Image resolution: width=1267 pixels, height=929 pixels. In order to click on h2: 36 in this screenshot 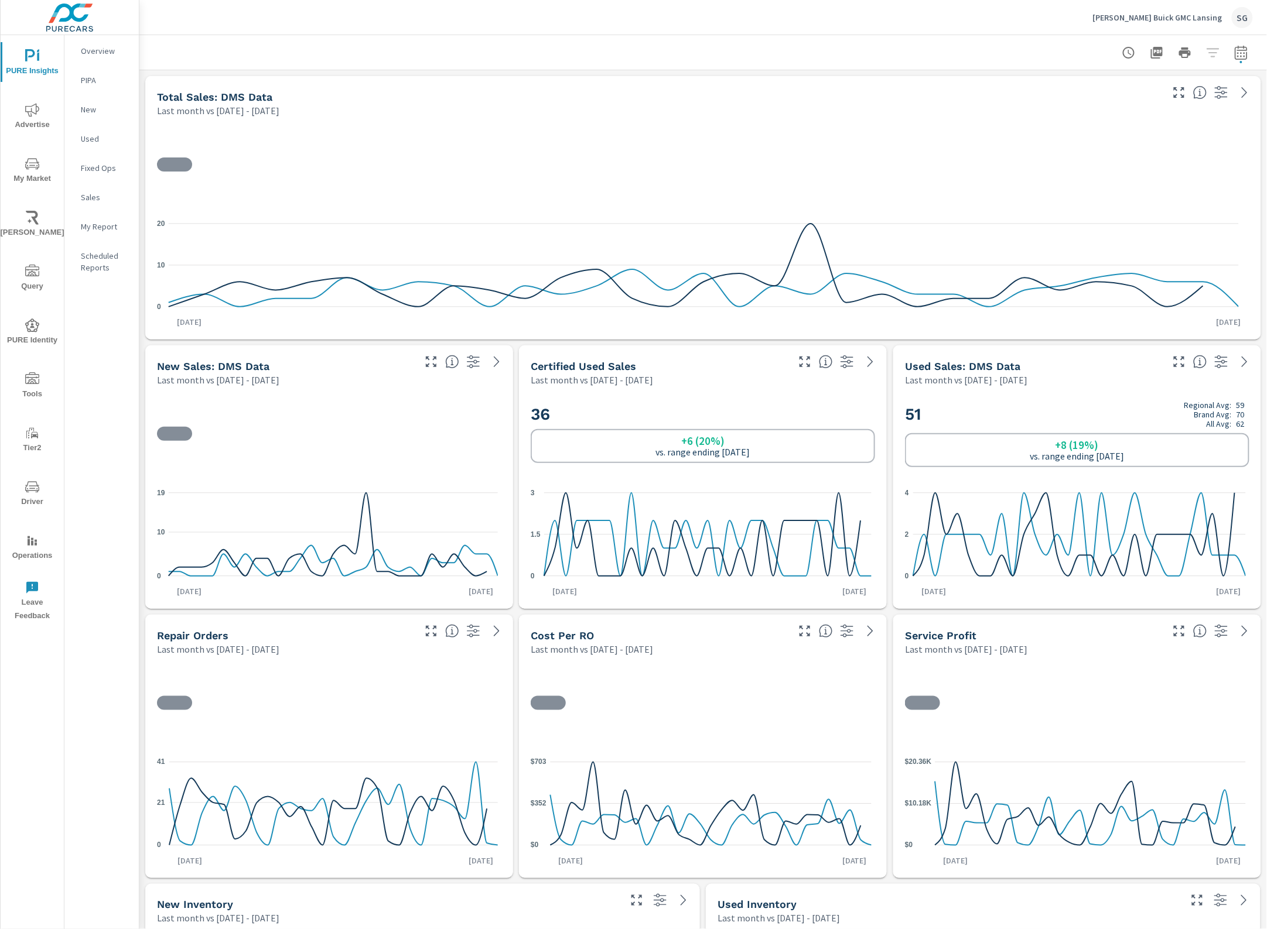, I will do `click(703, 414)`.